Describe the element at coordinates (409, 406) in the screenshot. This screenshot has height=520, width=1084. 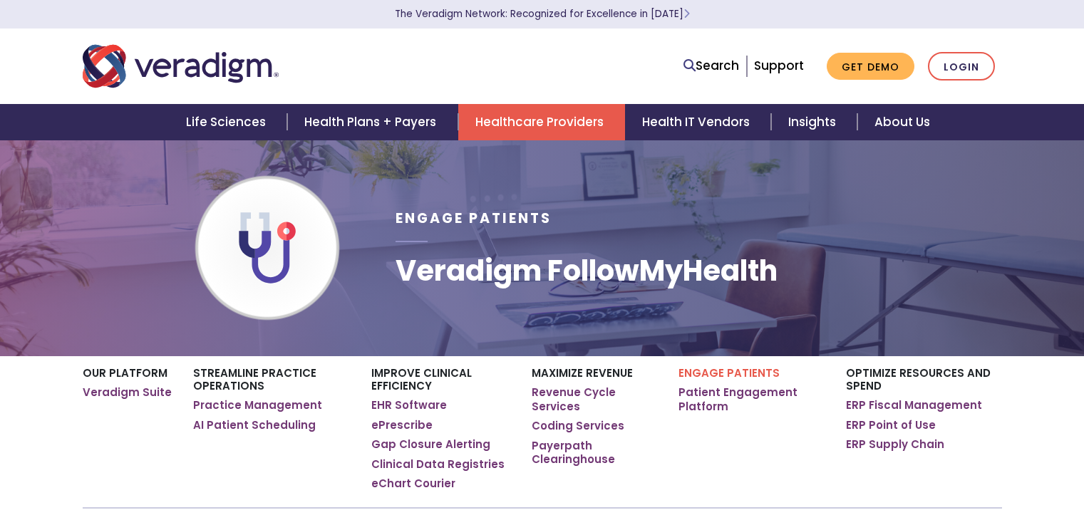
I see `a: EHR Software` at that location.